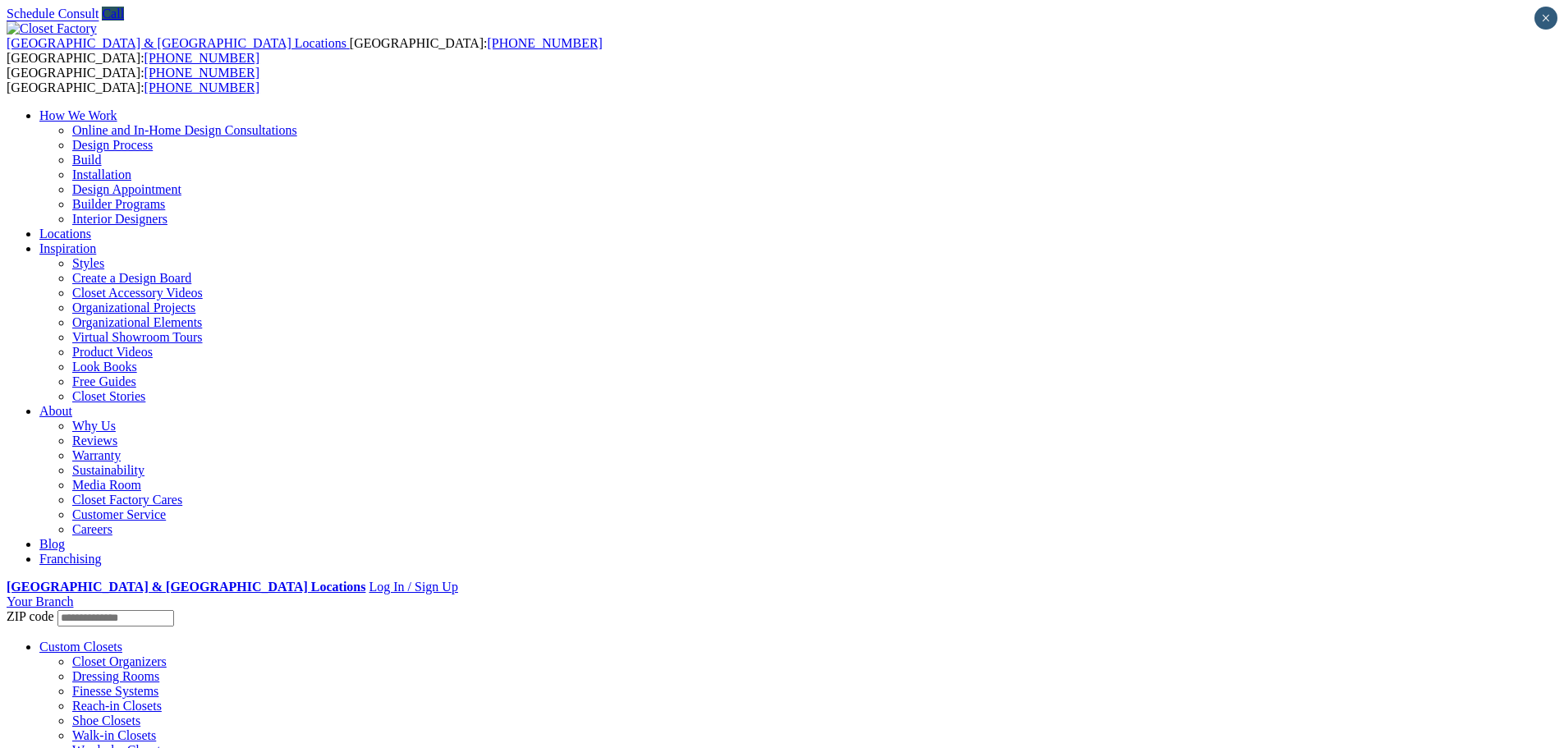 The image size is (1564, 748). What do you see at coordinates (104, 381) in the screenshot?
I see `a: Free Guides` at bounding box center [104, 381].